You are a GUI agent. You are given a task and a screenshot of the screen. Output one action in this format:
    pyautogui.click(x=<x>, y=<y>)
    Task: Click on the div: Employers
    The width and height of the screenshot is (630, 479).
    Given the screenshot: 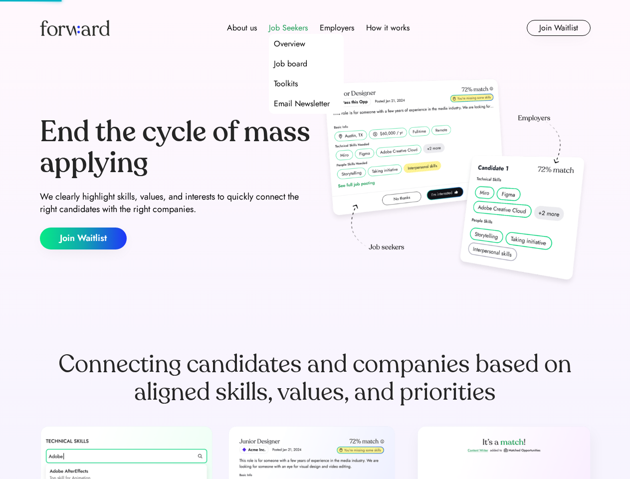 What is the action you would take?
    pyautogui.click(x=337, y=28)
    